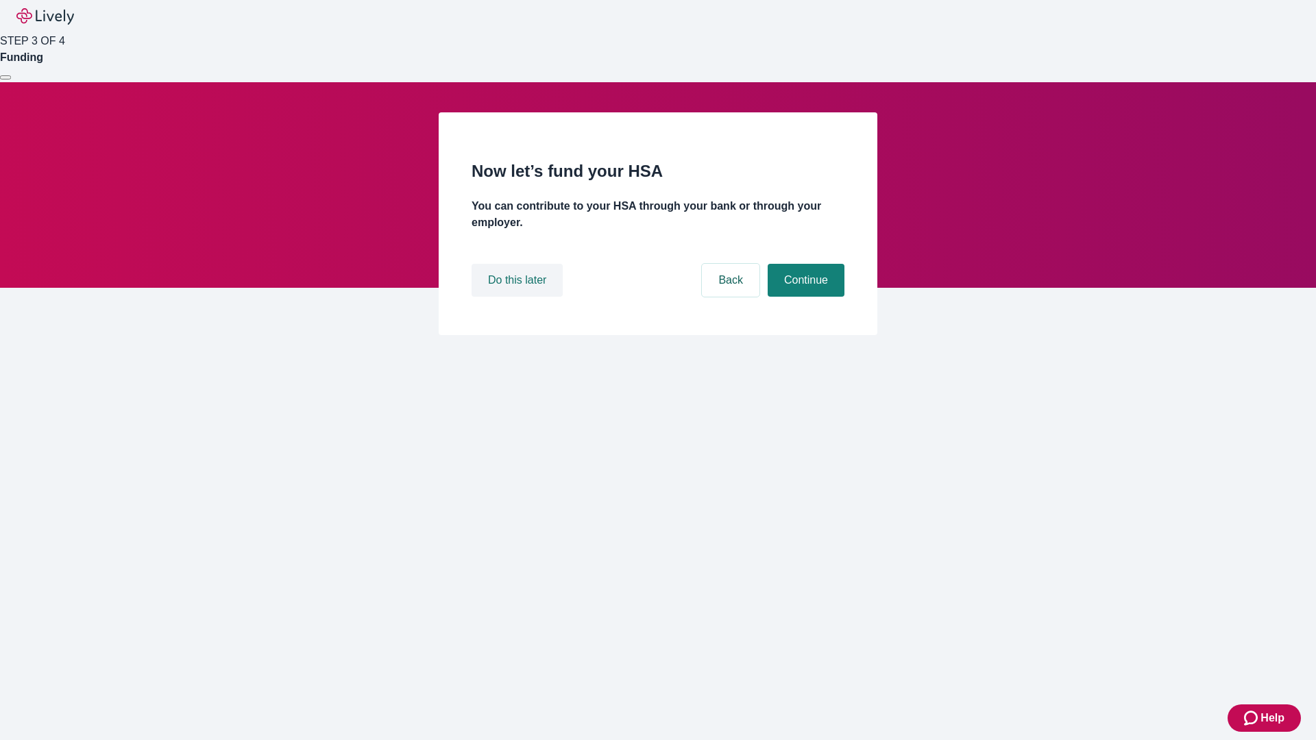 The width and height of the screenshot is (1316, 740). What do you see at coordinates (806, 280) in the screenshot?
I see `button: Continue` at bounding box center [806, 280].